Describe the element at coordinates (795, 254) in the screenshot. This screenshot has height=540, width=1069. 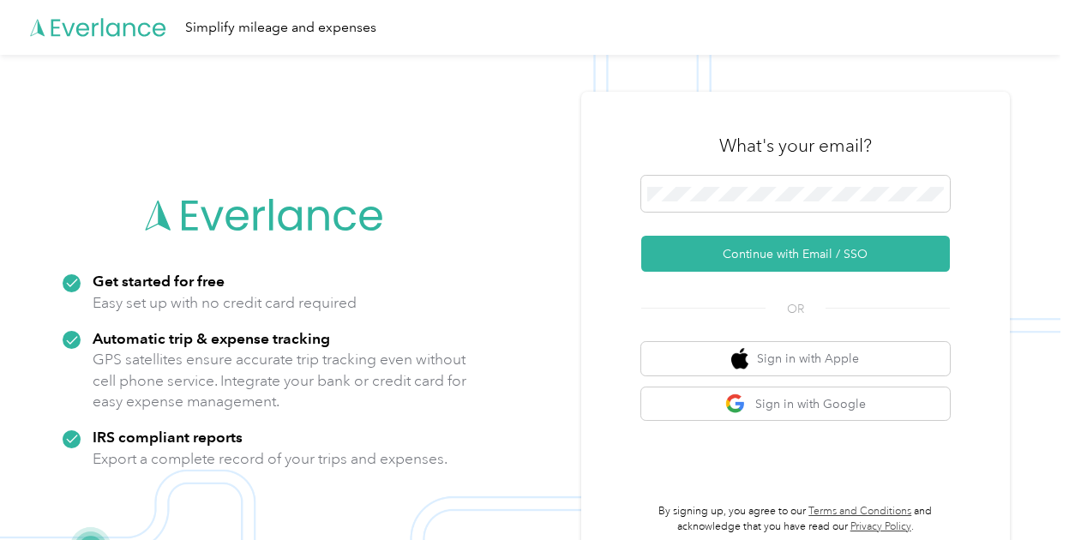
I see `button: Continue with Email / SSO` at that location.